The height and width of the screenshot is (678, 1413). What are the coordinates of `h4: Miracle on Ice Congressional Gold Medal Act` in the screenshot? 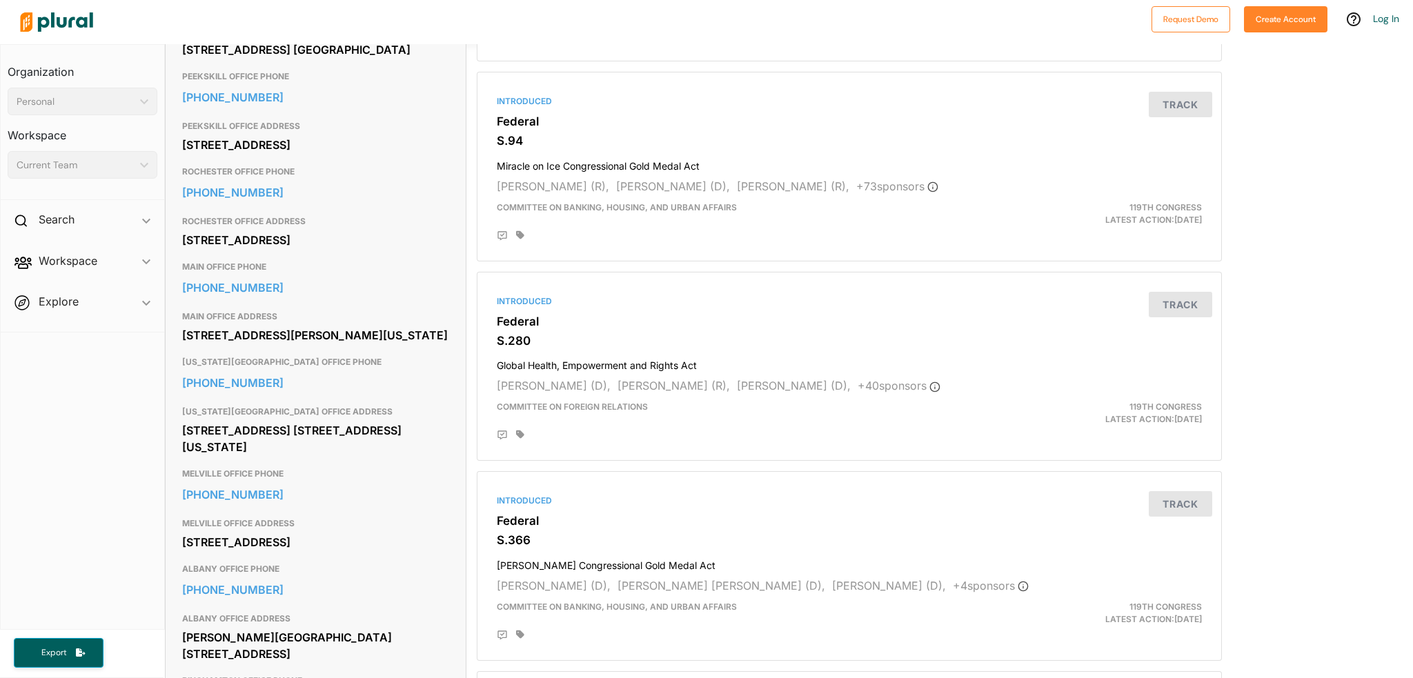 It's located at (849, 163).